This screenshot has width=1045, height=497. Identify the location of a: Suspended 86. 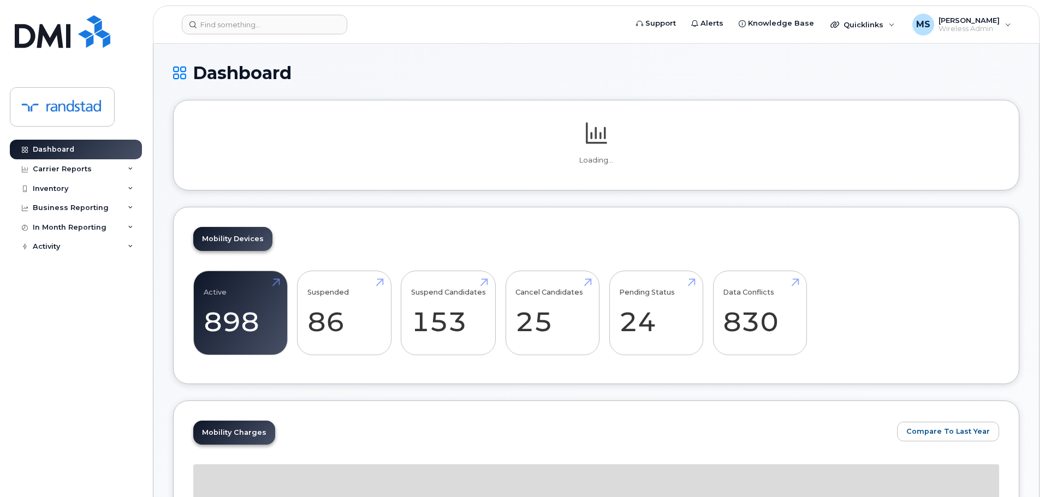
(344, 313).